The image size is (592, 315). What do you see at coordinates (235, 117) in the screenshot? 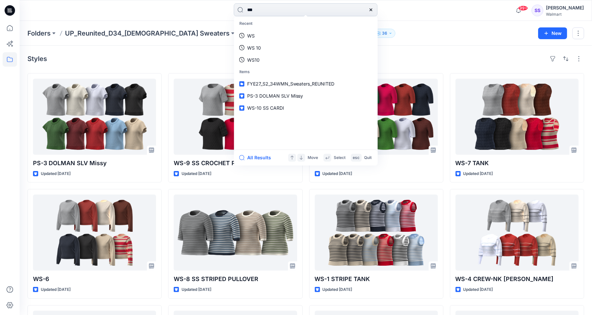
I see `a: WS-9 SS CROCHET PULLOVER` at bounding box center [235, 117].